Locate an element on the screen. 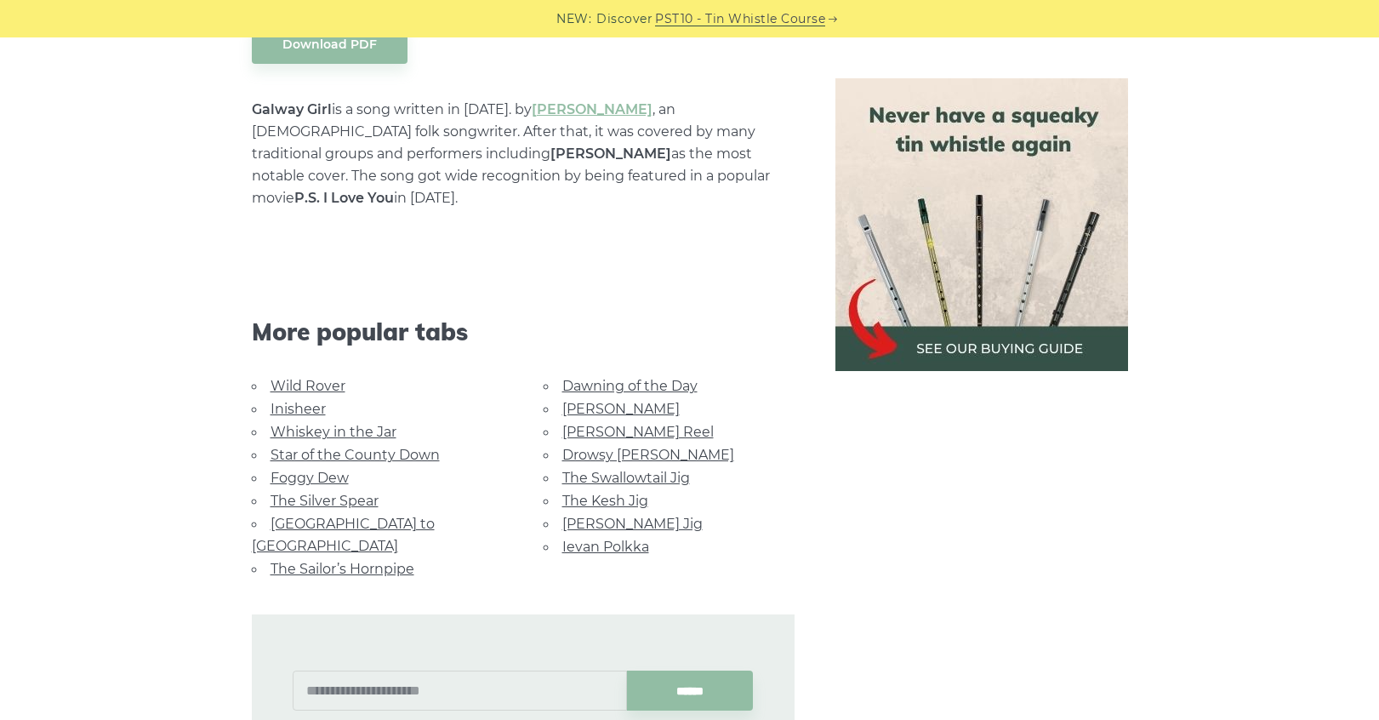 This screenshot has width=1379, height=720. img: tin whistle buying guide is located at coordinates (982, 225).